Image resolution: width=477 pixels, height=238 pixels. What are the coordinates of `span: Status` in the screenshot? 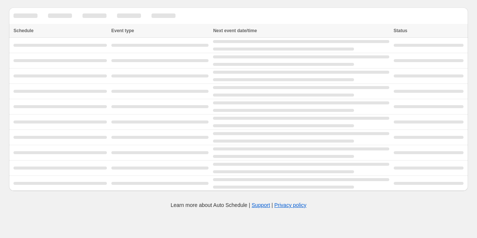 It's located at (400, 31).